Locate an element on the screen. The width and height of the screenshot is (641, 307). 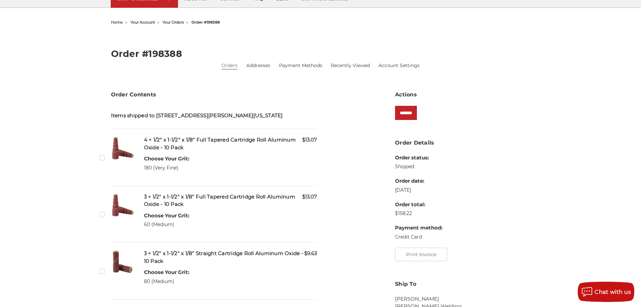
dd: Credit Card is located at coordinates (419, 237).